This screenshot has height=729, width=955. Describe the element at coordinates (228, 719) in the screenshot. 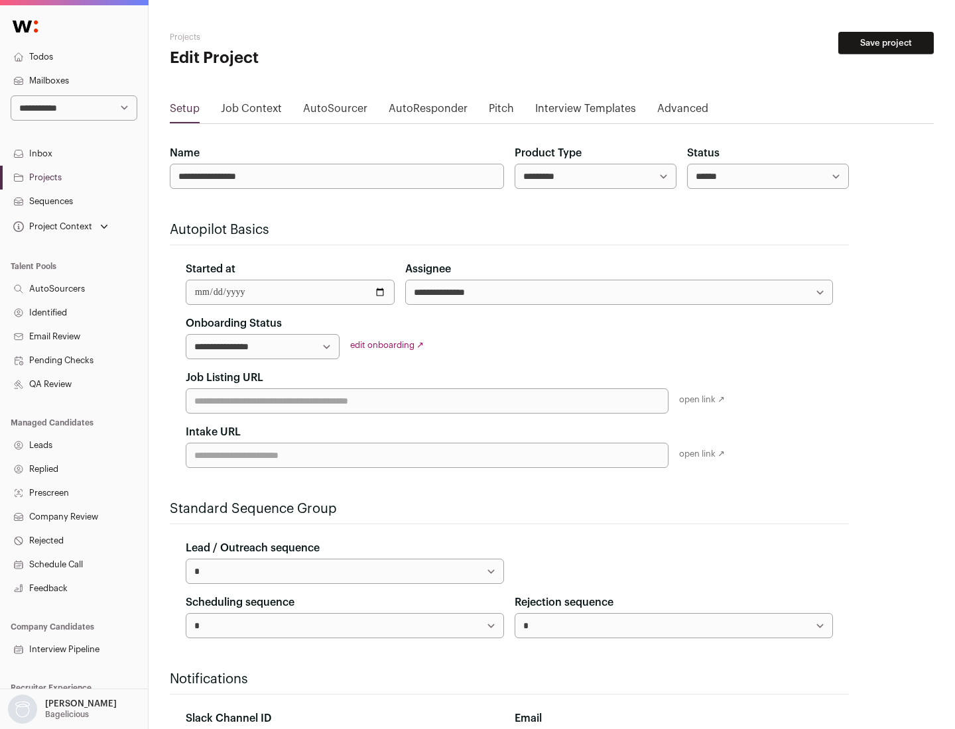

I see `label: Slack Channel ID` at that location.